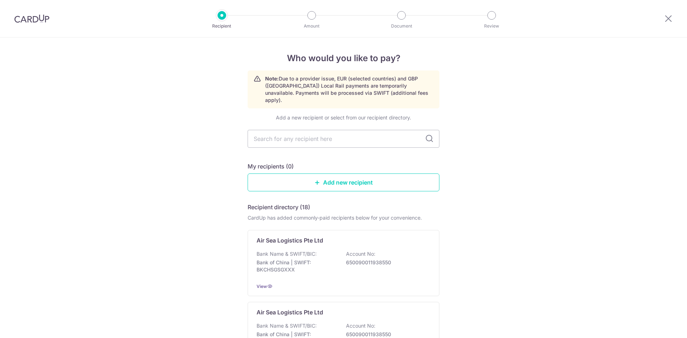 The height and width of the screenshot is (338, 687). Describe the element at coordinates (402, 26) in the screenshot. I see `p: Document` at that location.